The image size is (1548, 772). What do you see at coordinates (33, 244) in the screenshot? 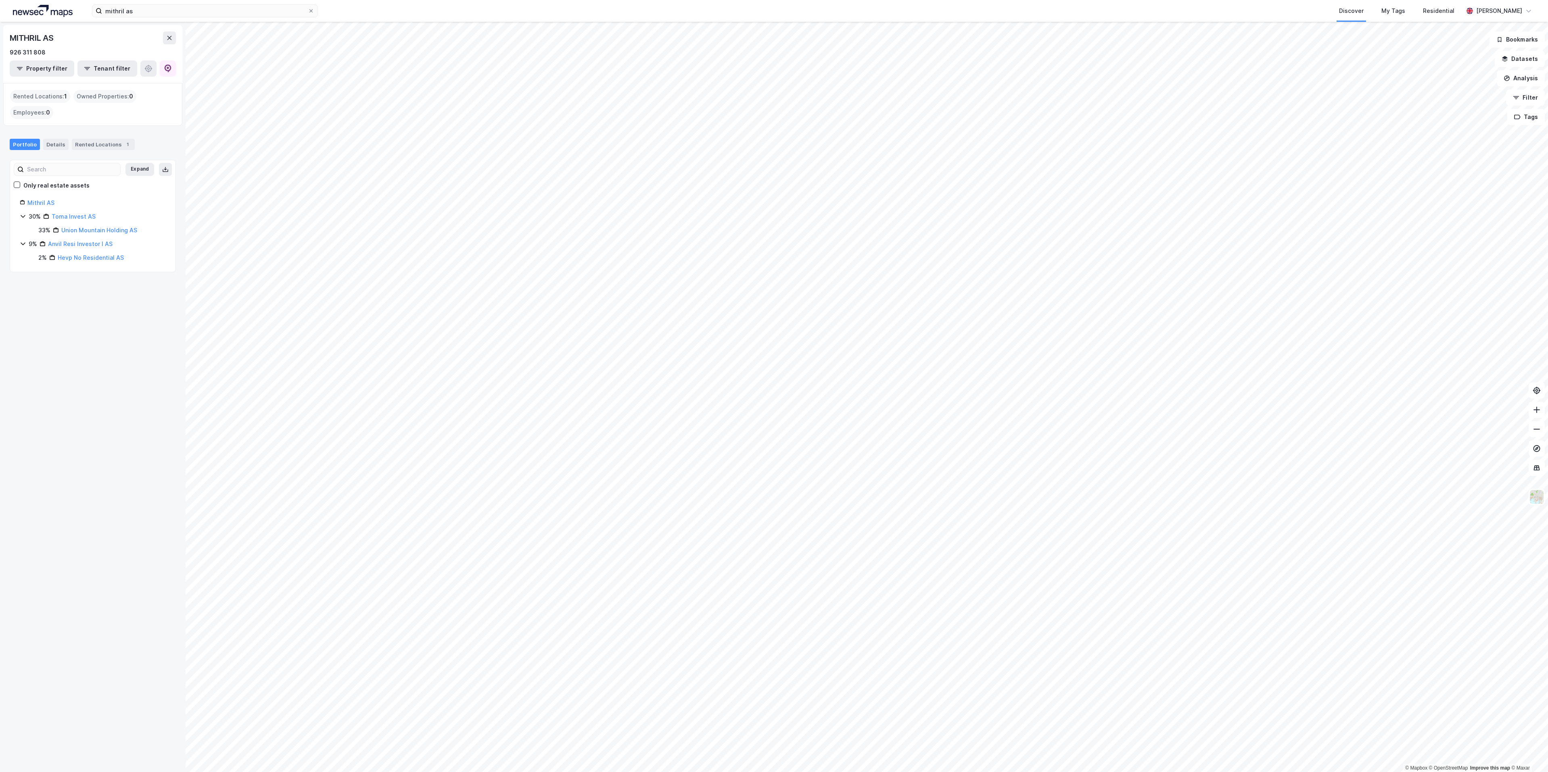
I see `div: 9%` at bounding box center [33, 244].